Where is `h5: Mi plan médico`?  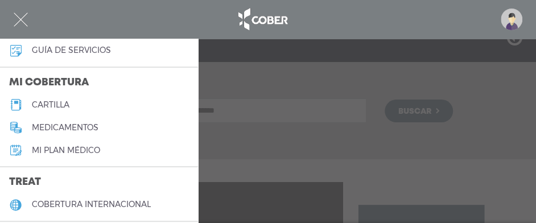
h5: Mi plan médico is located at coordinates (66, 150).